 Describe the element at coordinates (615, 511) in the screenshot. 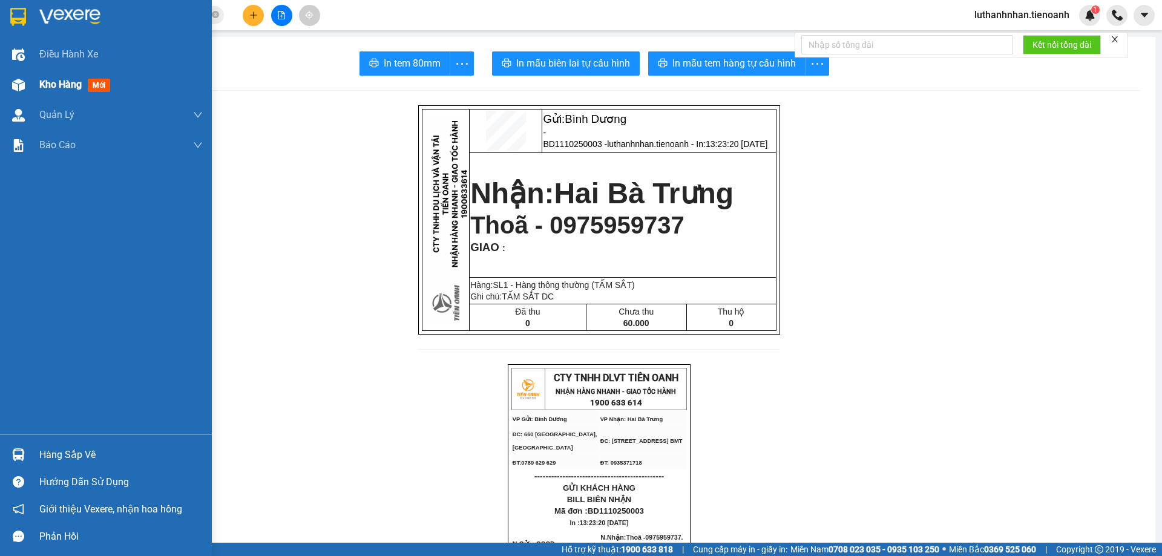

I see `span: BD1110250003` at that location.